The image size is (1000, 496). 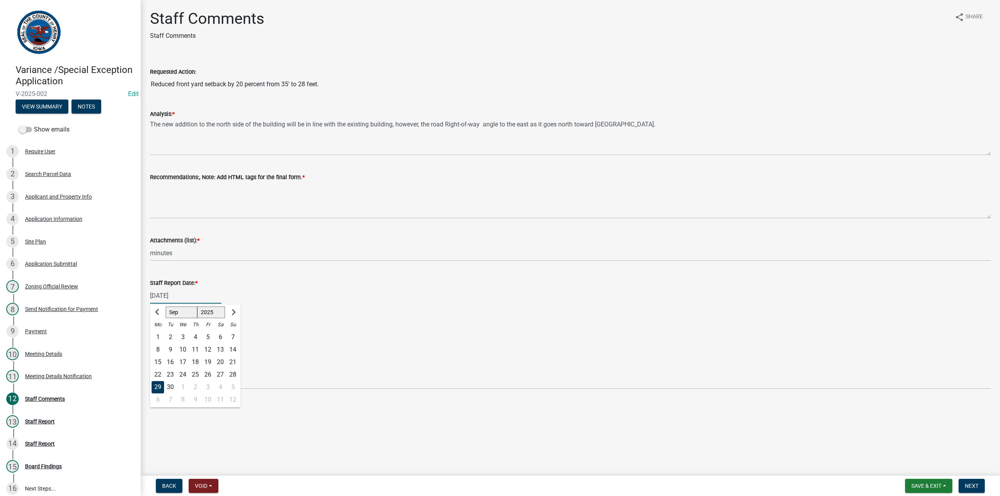 I want to click on p: Staff Comments, so click(x=207, y=36).